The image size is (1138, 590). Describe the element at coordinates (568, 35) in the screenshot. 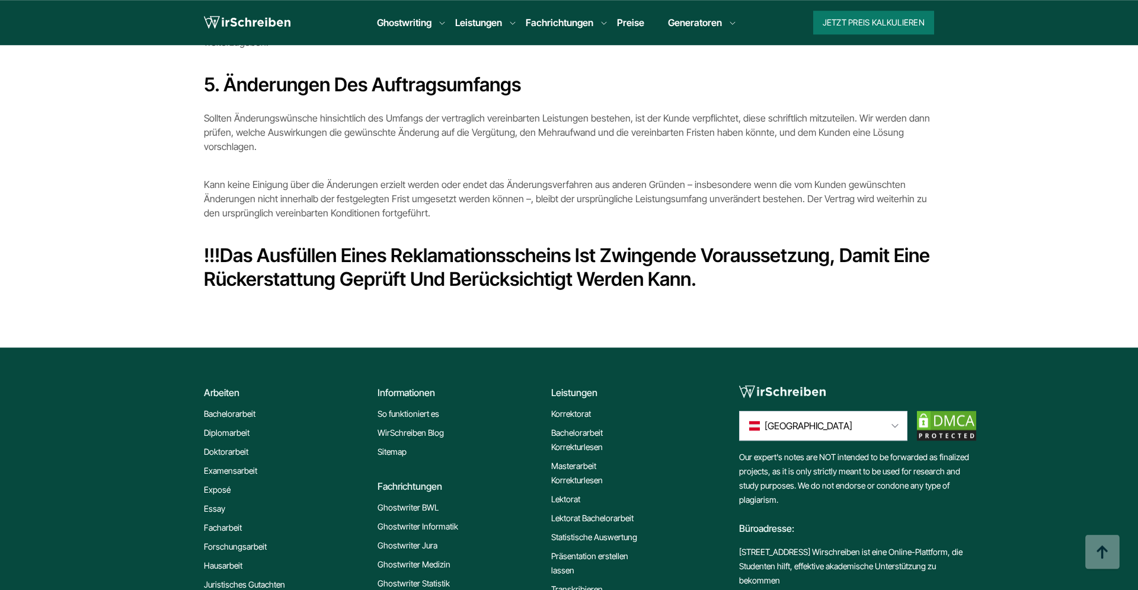

I see `span: Die erbrachte Dienstleistung bleibt geistiges Eigentum des Unternehmens, und der Kunde verpflicht...` at that location.